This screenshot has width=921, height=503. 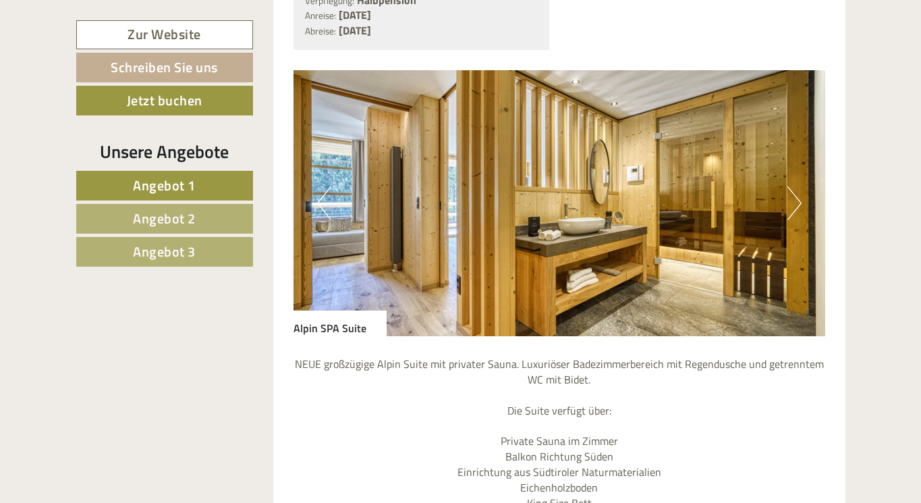 What do you see at coordinates (165, 151) in the screenshot?
I see `div: Unsere Angebote` at bounding box center [165, 151].